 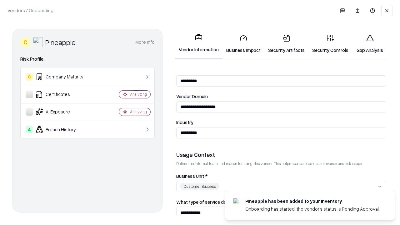 I want to click on div: AI Exposure, so click(x=63, y=112).